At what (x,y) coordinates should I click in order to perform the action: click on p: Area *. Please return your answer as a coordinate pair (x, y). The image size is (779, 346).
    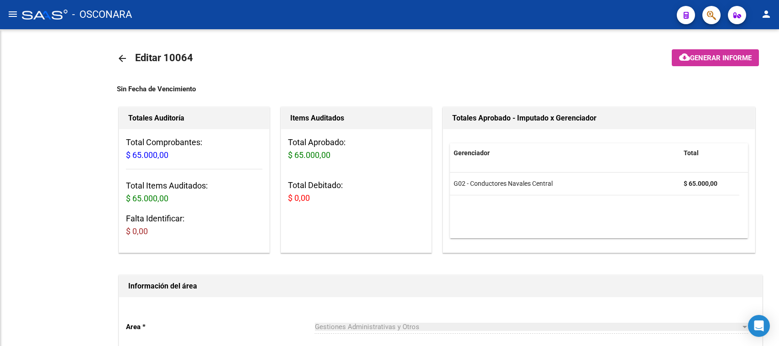
    Looking at the image, I should click on (220, 327).